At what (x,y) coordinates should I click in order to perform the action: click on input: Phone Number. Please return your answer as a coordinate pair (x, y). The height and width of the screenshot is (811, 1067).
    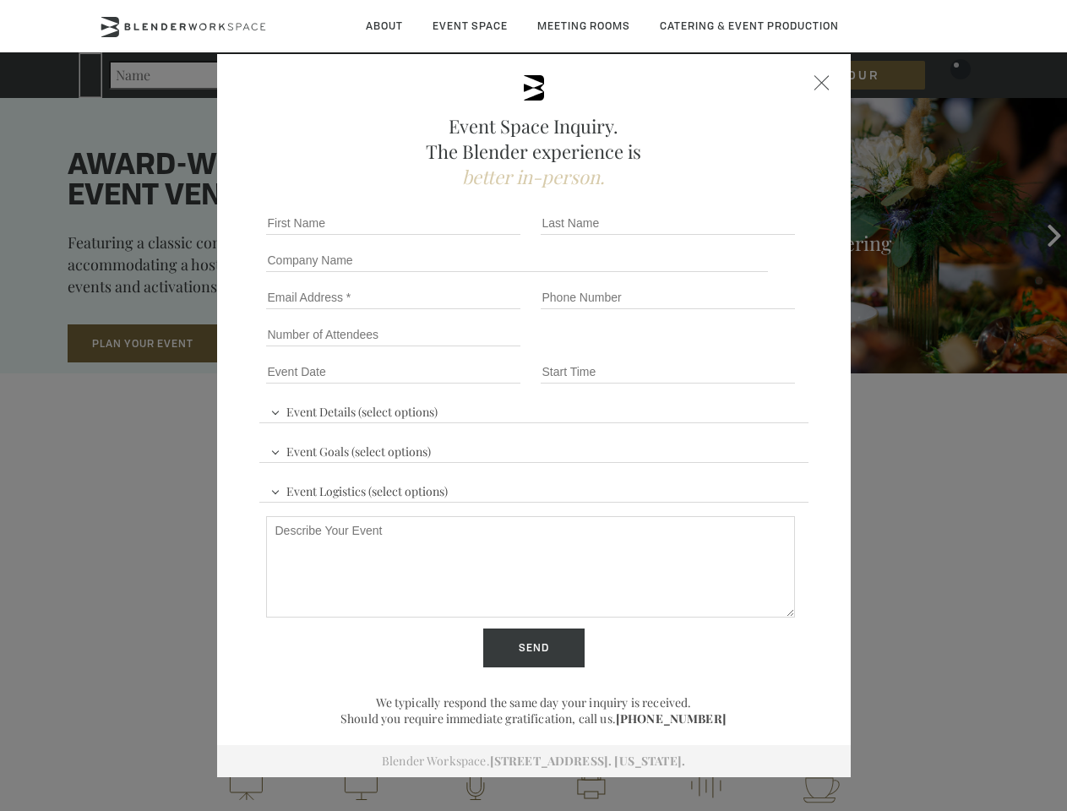
    Looking at the image, I should click on (668, 297).